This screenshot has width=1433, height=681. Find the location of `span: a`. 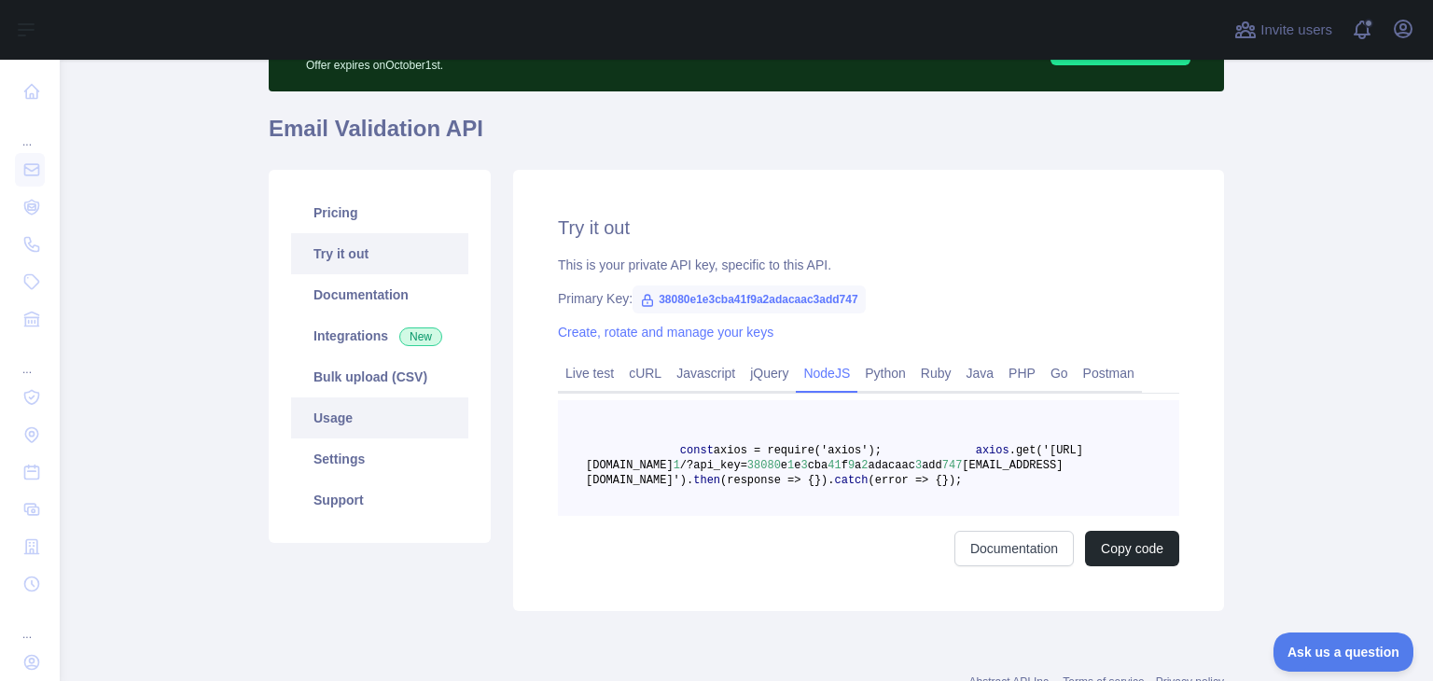

span: a is located at coordinates (857, 466).